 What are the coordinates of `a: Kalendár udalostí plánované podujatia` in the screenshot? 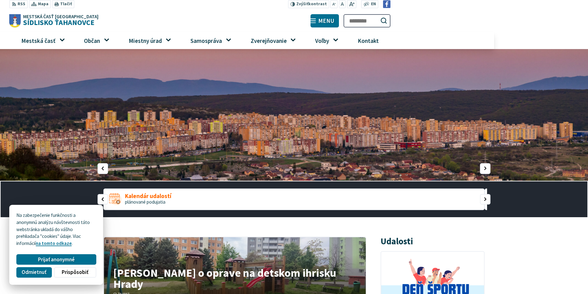 It's located at (294, 199).